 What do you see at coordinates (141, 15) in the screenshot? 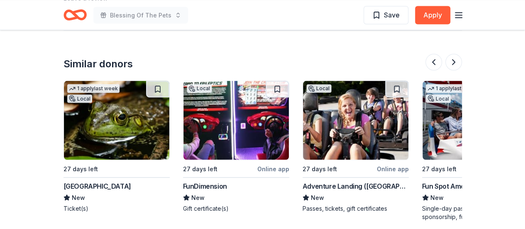
I see `button: Blessing Of The Pets` at bounding box center [141, 15].